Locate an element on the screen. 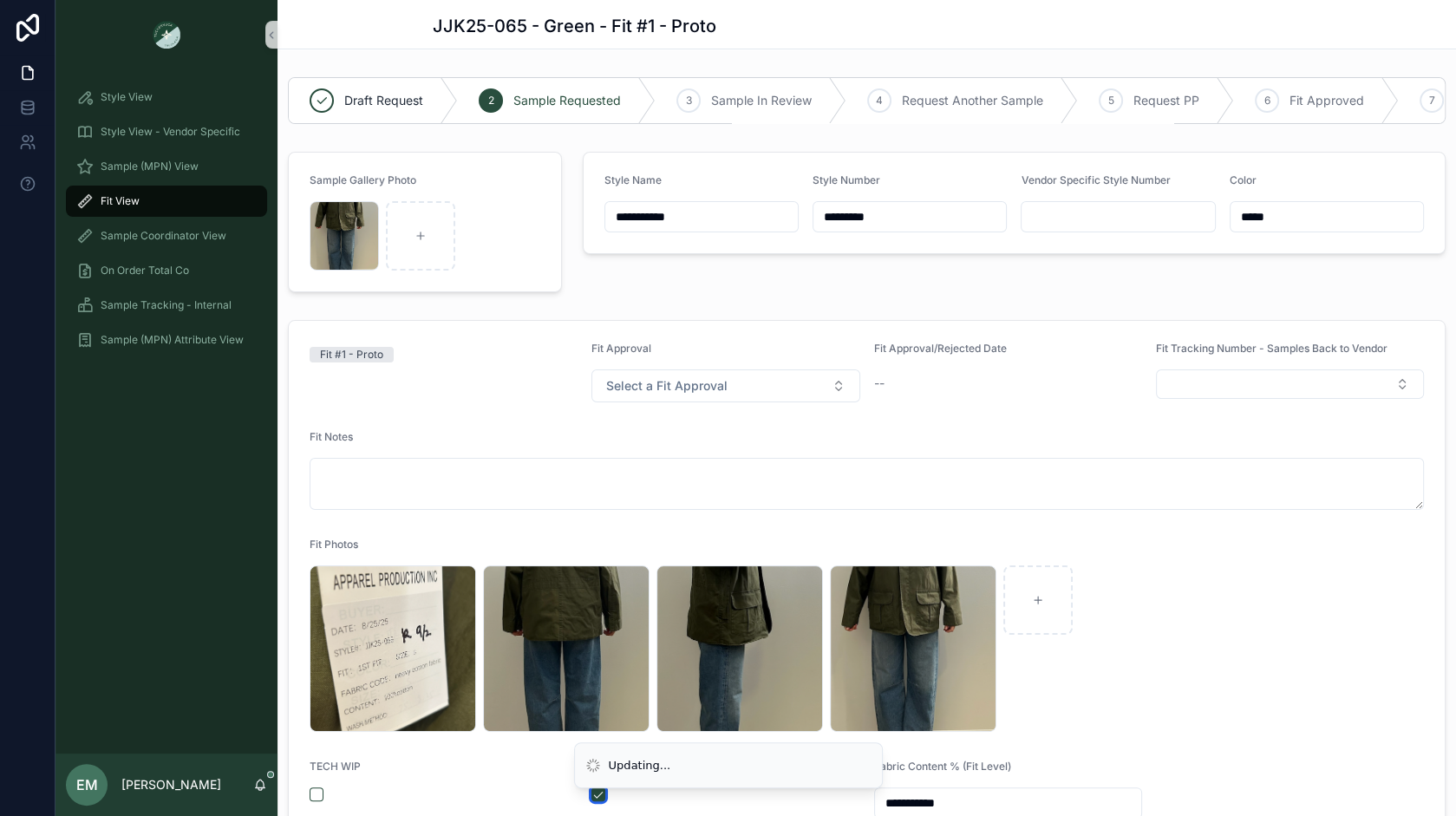  span: Sample (MPN) Attribute View is located at coordinates (172, 340).